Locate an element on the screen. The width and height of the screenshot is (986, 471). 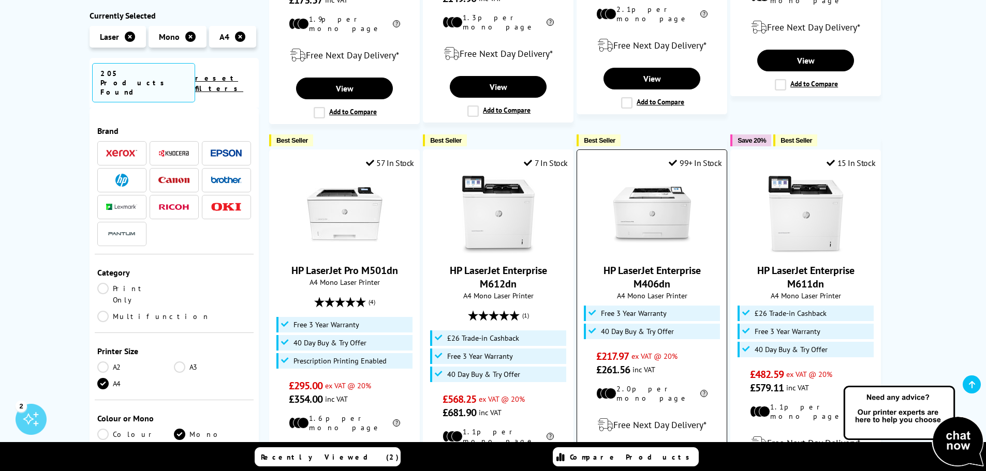
div: Currently Selected is located at coordinates (174, 16).